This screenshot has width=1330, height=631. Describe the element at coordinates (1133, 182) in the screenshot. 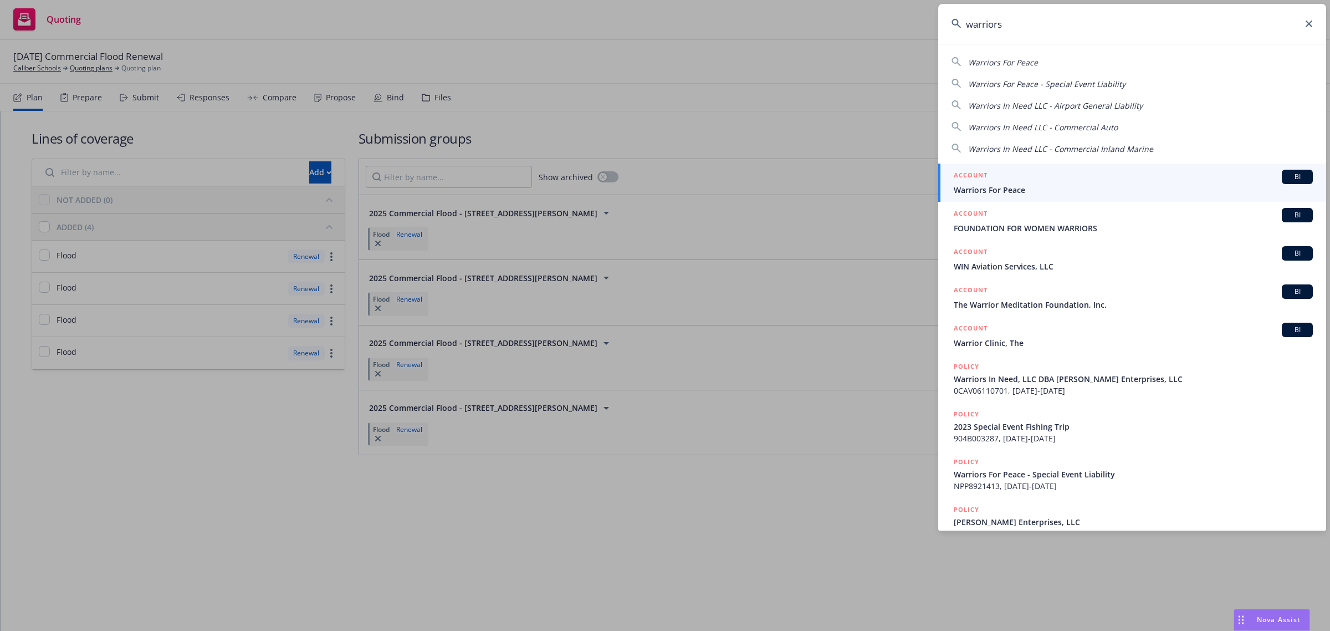

I see `a: ACCOUNTBIWarriors For Peace` at that location.